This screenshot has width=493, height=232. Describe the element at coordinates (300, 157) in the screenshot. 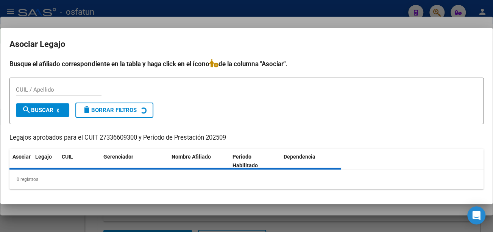

I see `span: Dependencia` at that location.